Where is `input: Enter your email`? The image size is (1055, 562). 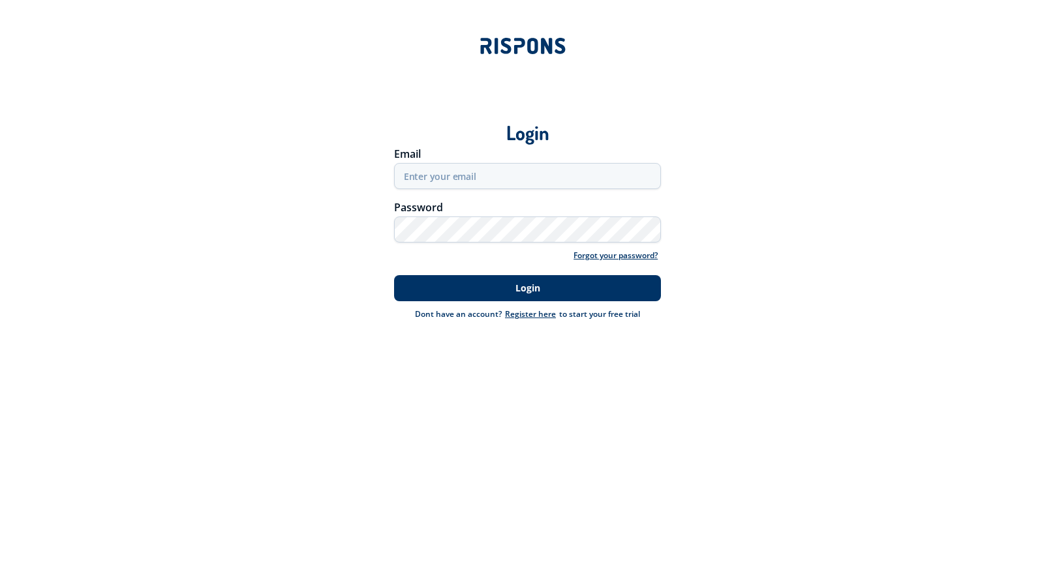
input: Enter your email is located at coordinates (528, 176).